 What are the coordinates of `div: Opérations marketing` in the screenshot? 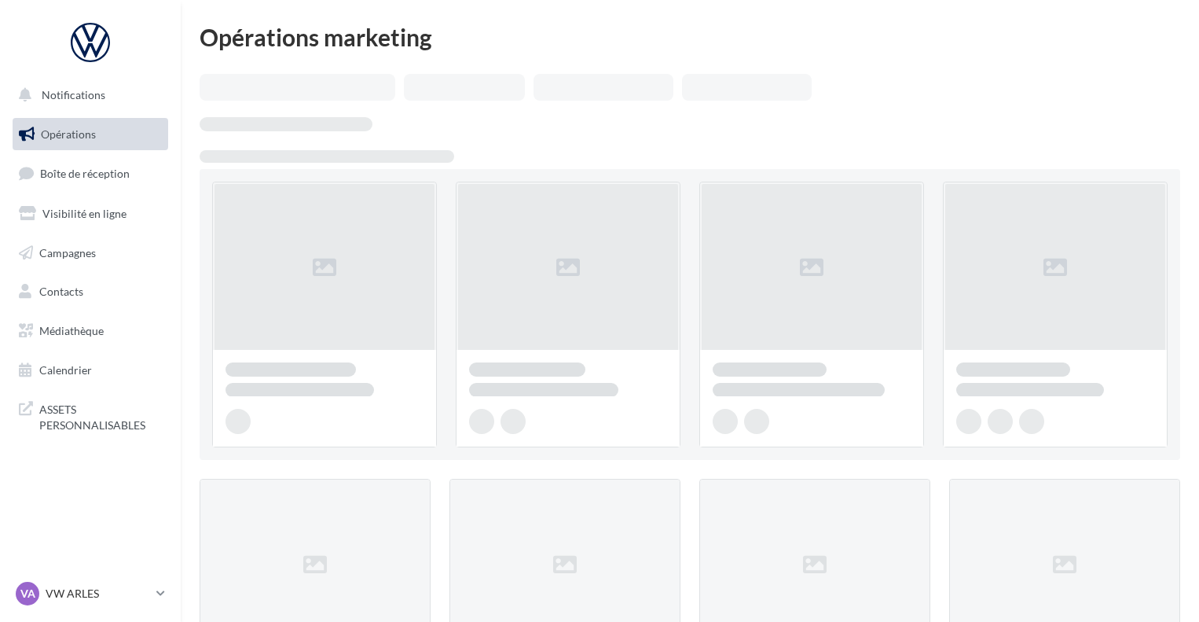 It's located at (690, 37).